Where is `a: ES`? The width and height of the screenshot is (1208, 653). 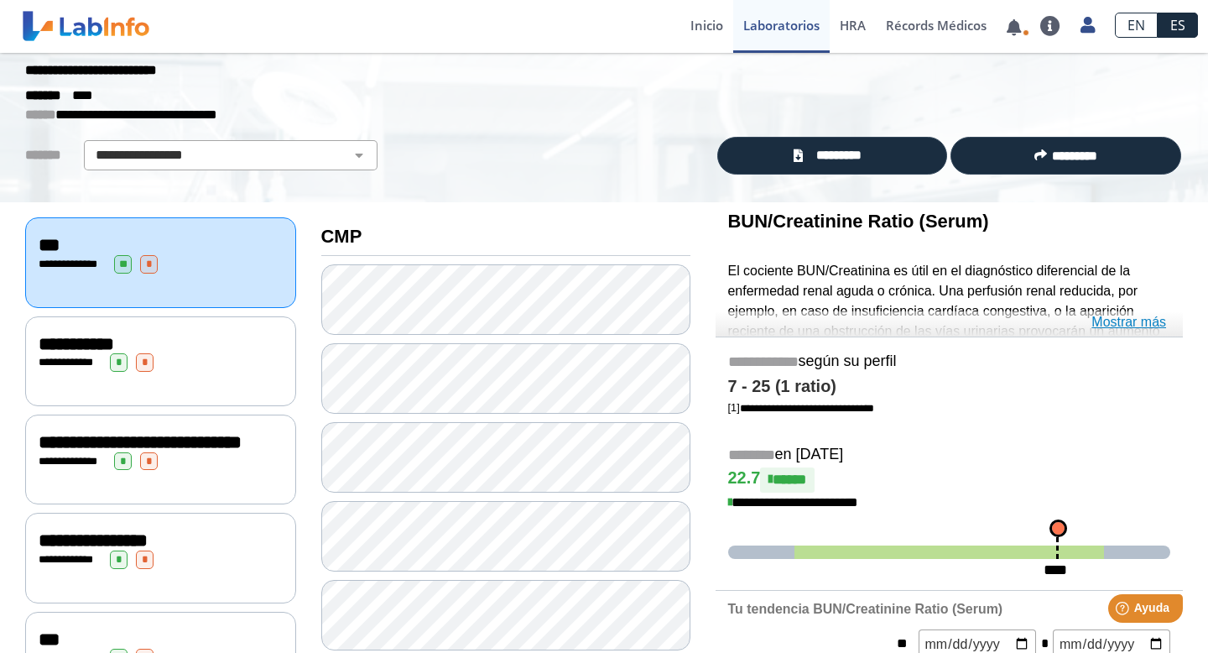 a: ES is located at coordinates (1178, 25).